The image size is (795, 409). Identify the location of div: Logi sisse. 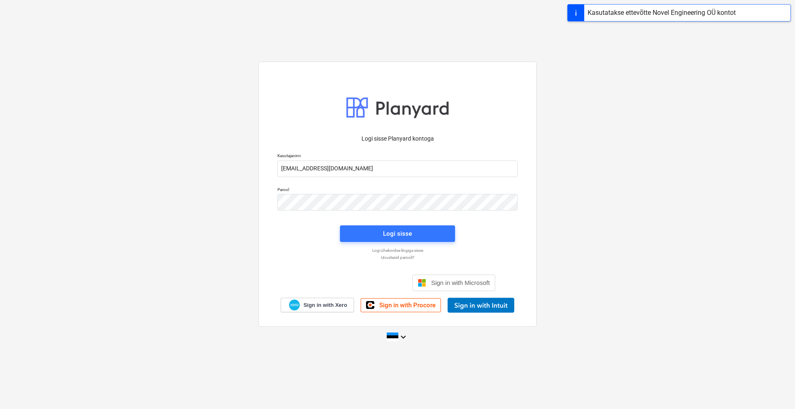
(397, 234).